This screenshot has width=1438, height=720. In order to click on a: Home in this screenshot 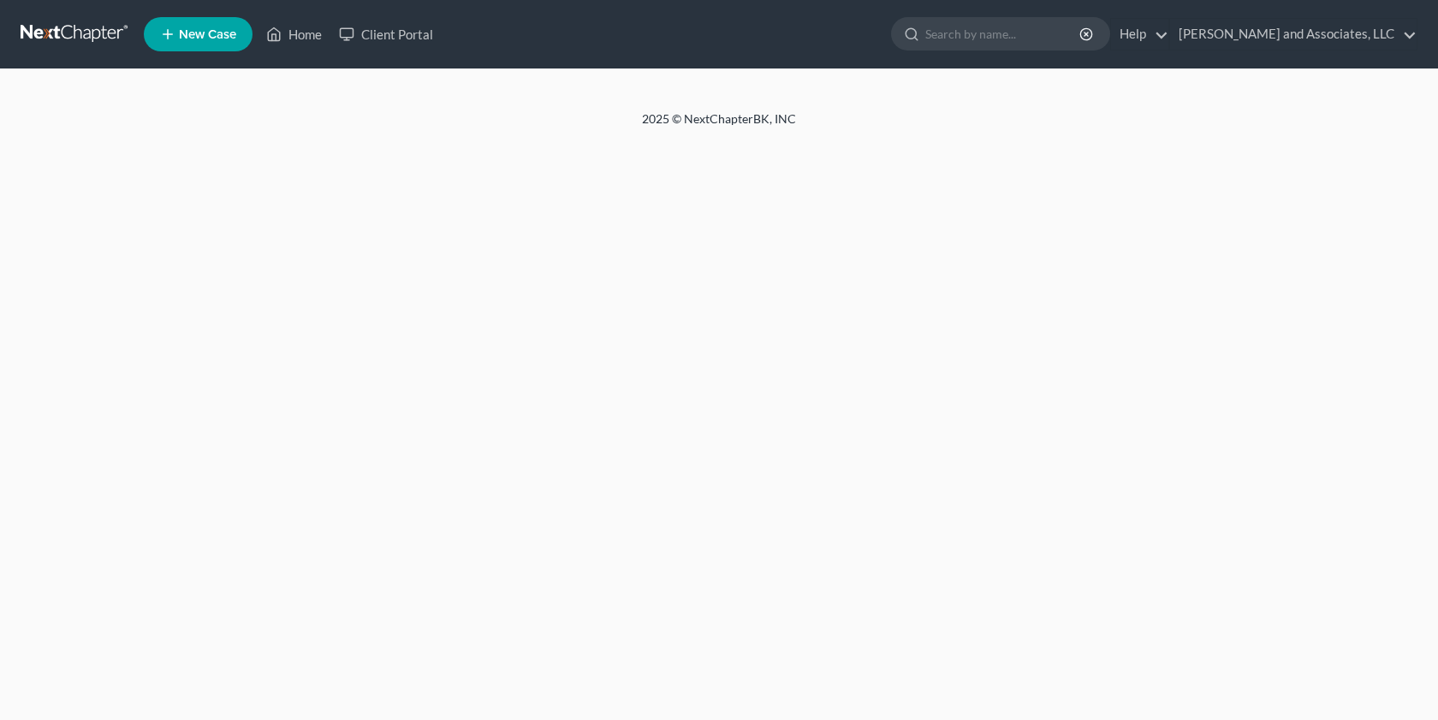, I will do `click(294, 34)`.